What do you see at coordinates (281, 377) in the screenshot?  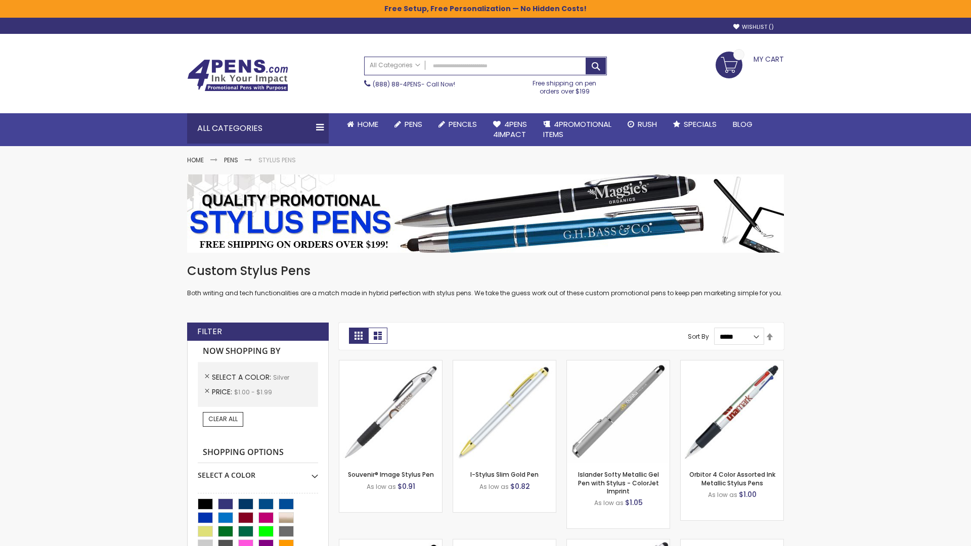 I see `span: Silver` at bounding box center [281, 377].